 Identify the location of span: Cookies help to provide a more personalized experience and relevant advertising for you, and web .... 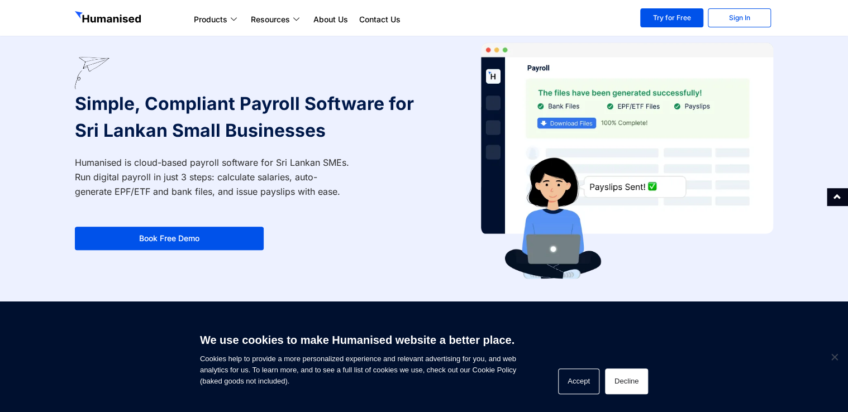
(358, 357).